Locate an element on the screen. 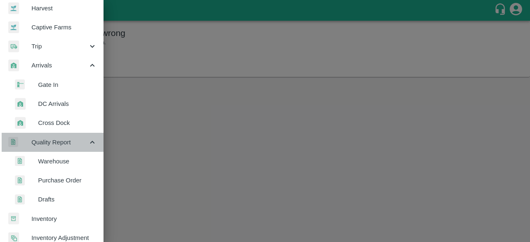 This screenshot has width=530, height=242. span: Captive Farms is located at coordinates (64, 27).